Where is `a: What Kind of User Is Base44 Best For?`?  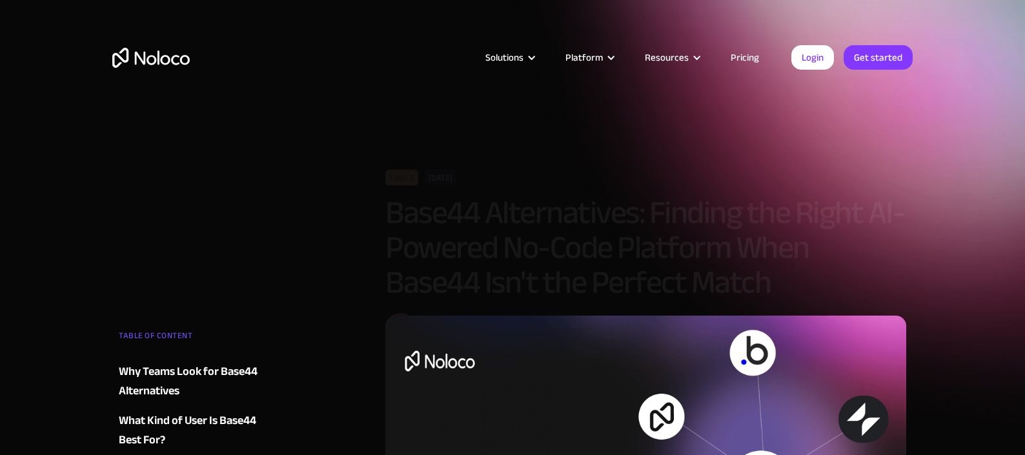 a: What Kind of User Is Base44 Best For? is located at coordinates (197, 430).